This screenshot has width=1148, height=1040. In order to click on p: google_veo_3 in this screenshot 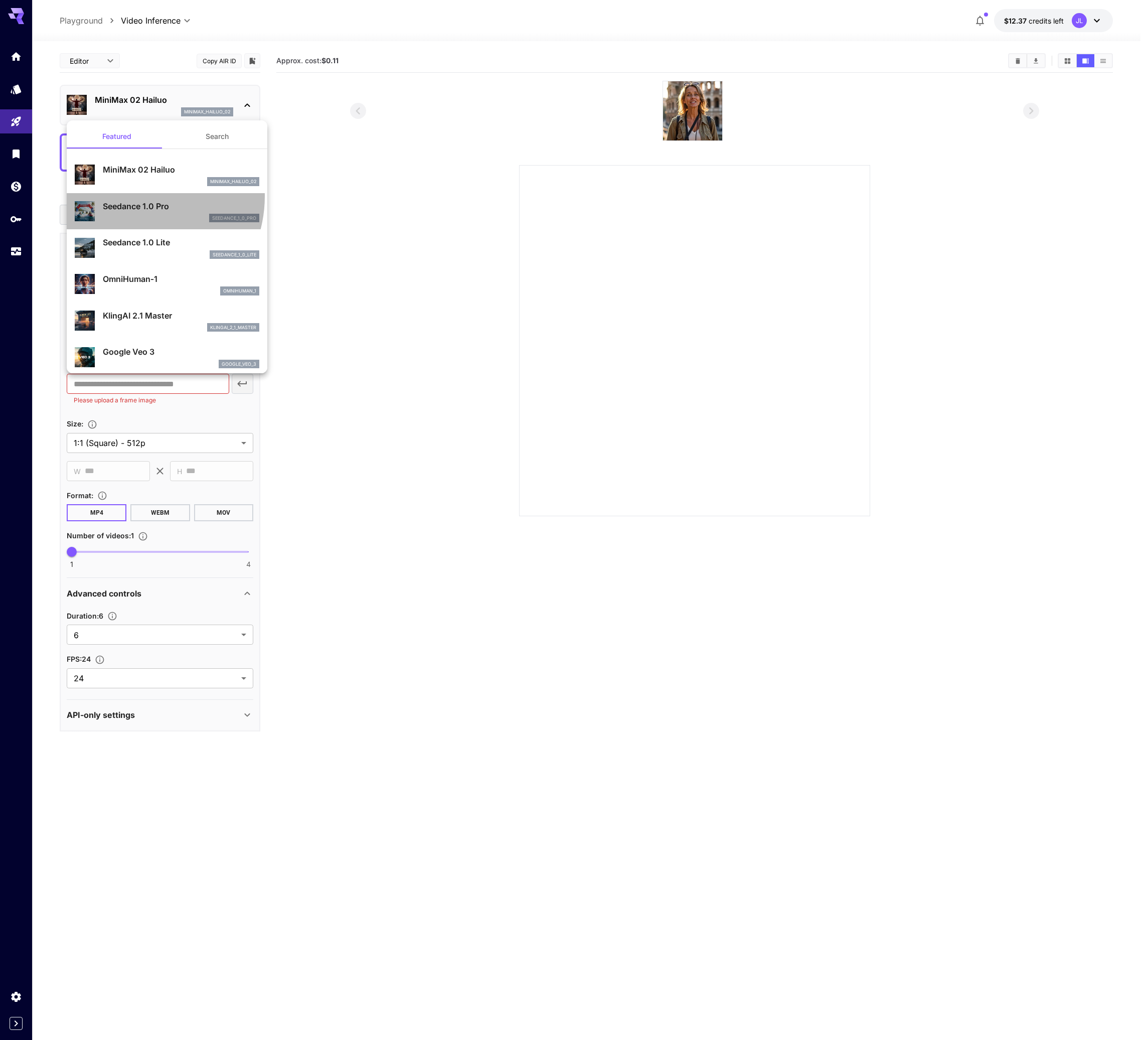, I will do `click(239, 364)`.